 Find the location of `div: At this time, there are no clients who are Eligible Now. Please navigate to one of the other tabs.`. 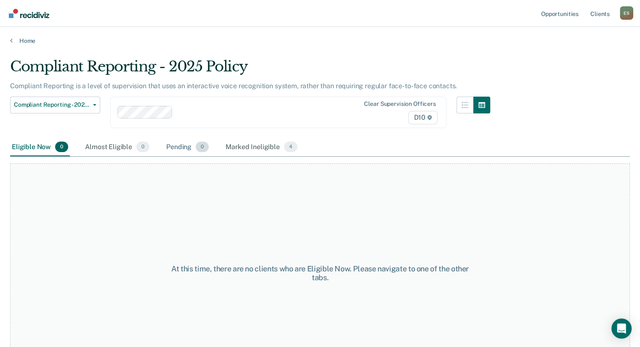

div: At this time, there are no clients who are Eligible Now. Please navigate to one of the other tabs. is located at coordinates (320, 273).